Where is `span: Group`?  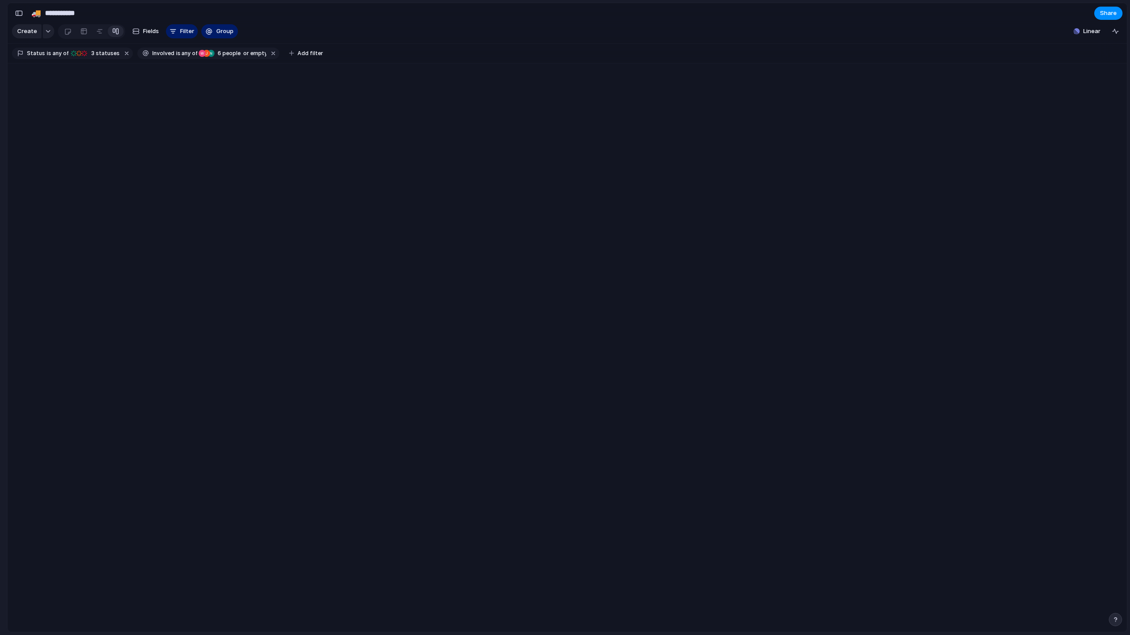
span: Group is located at coordinates (225, 31).